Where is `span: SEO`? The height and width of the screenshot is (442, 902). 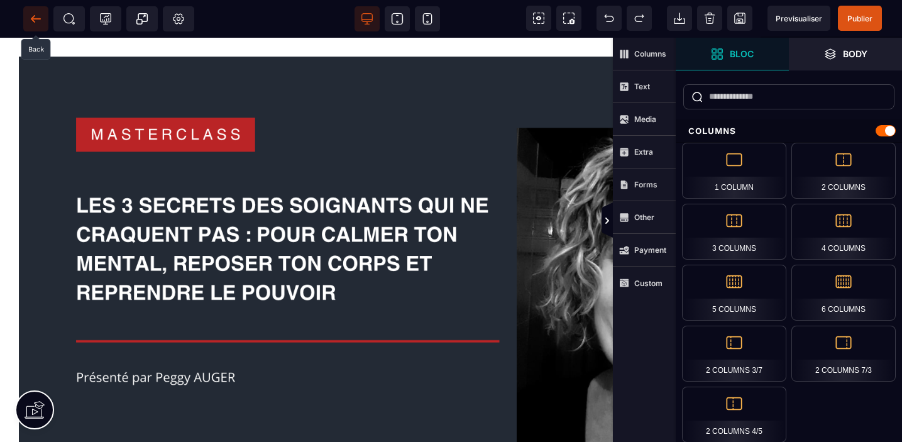 span: SEO is located at coordinates (69, 19).